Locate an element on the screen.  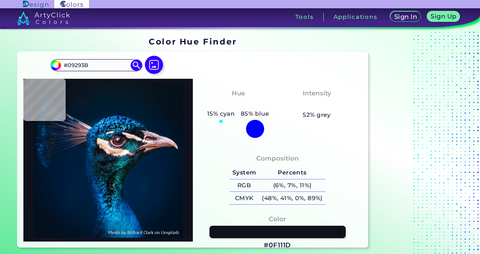
h5: (48%, 41%, 0%, 89%) is located at coordinates (292, 198).